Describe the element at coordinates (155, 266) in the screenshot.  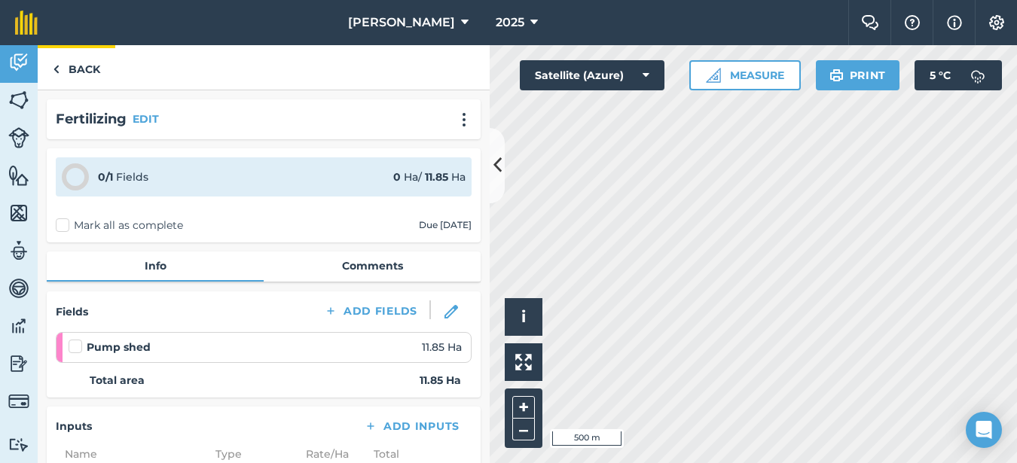
I see `a: Info` at that location.